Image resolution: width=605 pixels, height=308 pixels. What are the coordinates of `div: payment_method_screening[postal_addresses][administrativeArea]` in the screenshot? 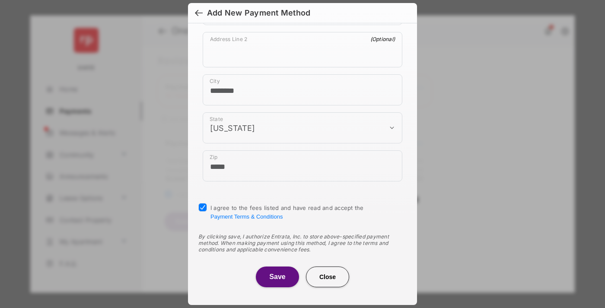 It's located at (303, 128).